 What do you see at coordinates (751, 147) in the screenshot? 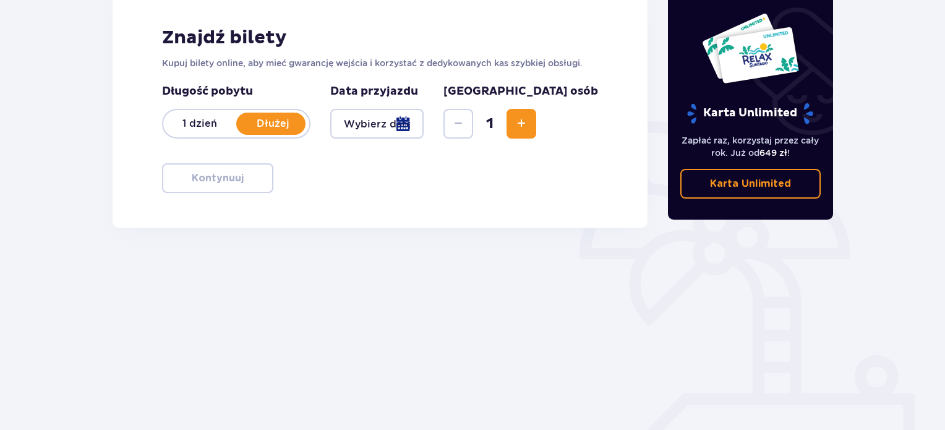
I see `p: Zapłać raz, korzystaj przez cały rok. Już od !` at bounding box center [751, 147].